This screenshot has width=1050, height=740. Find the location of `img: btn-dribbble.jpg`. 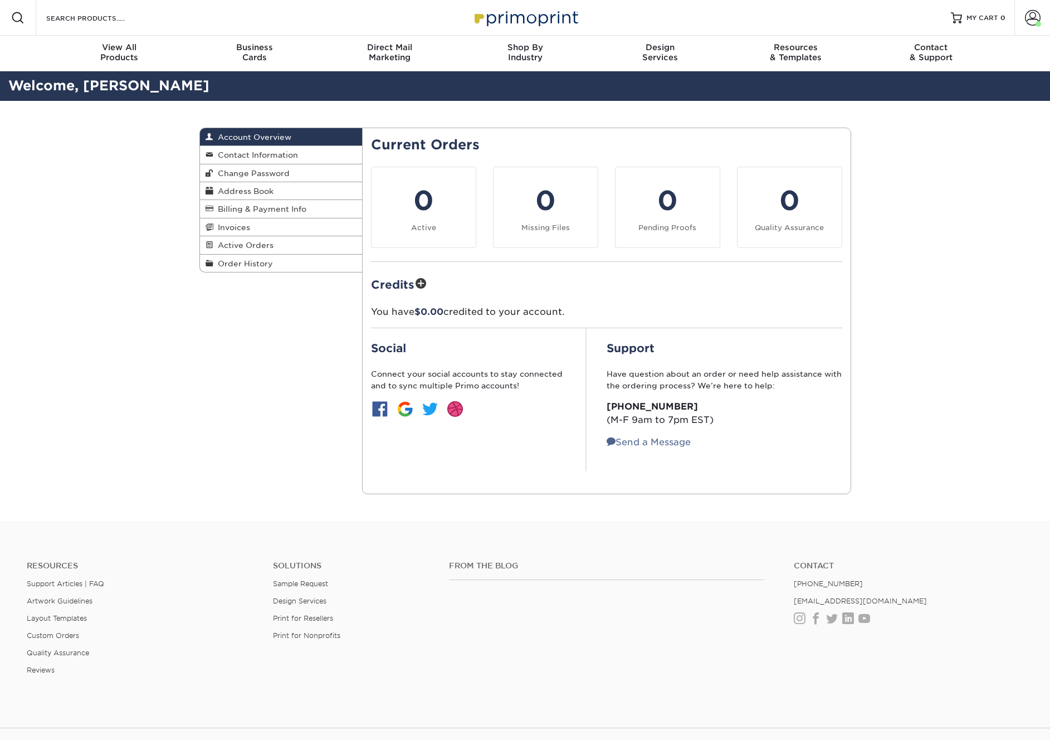

img: btn-dribbble.jpg is located at coordinates (455, 409).